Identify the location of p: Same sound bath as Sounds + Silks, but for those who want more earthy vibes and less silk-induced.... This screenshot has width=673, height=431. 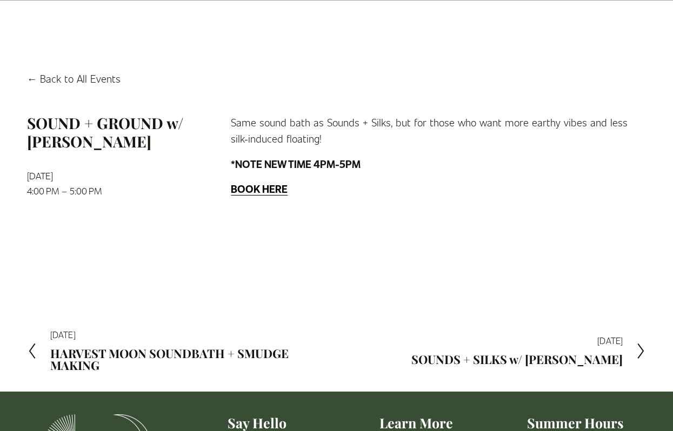
(438, 130).